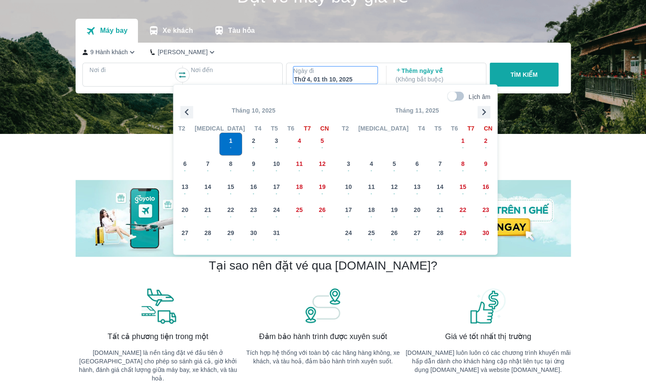 This screenshot has height=383, width=646. Describe the element at coordinates (440, 164) in the screenshot. I see `span: 7` at that location.